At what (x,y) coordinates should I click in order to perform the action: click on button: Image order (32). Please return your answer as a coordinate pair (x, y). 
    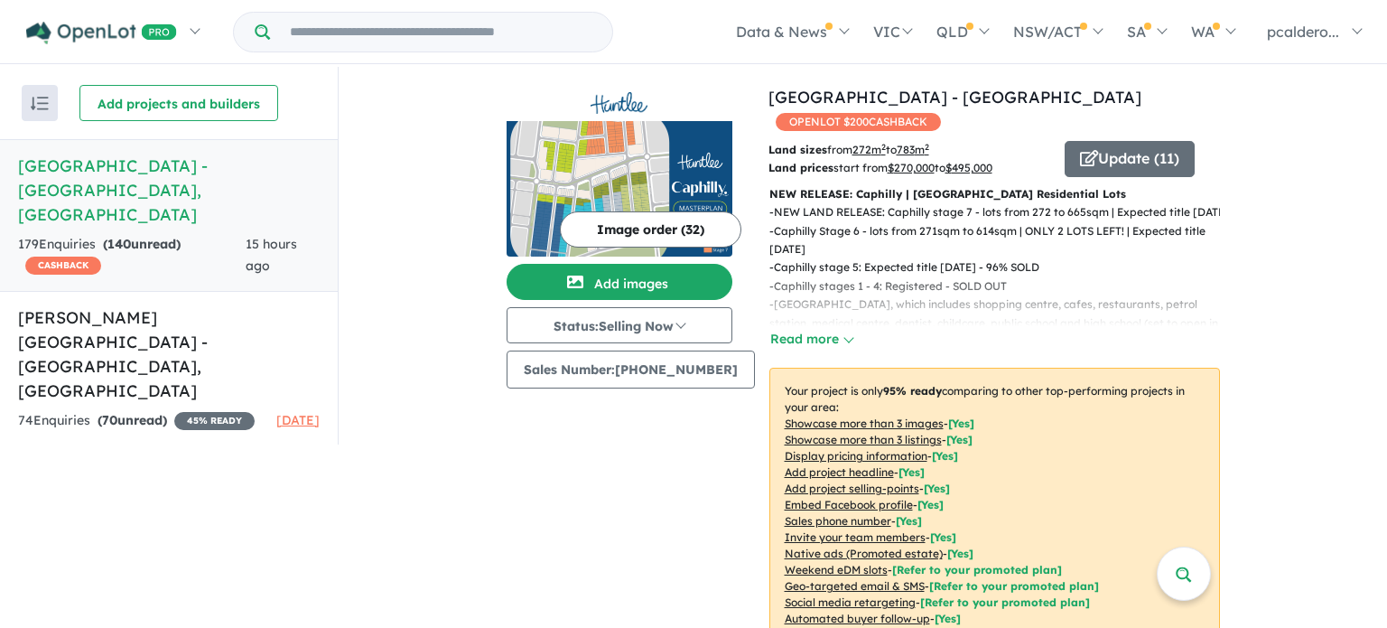
    Looking at the image, I should click on (650, 229).